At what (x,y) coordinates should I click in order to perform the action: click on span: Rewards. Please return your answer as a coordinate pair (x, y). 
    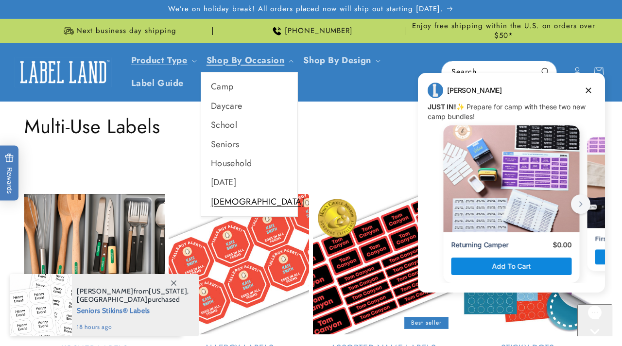
    Looking at the image, I should click on (9, 173).